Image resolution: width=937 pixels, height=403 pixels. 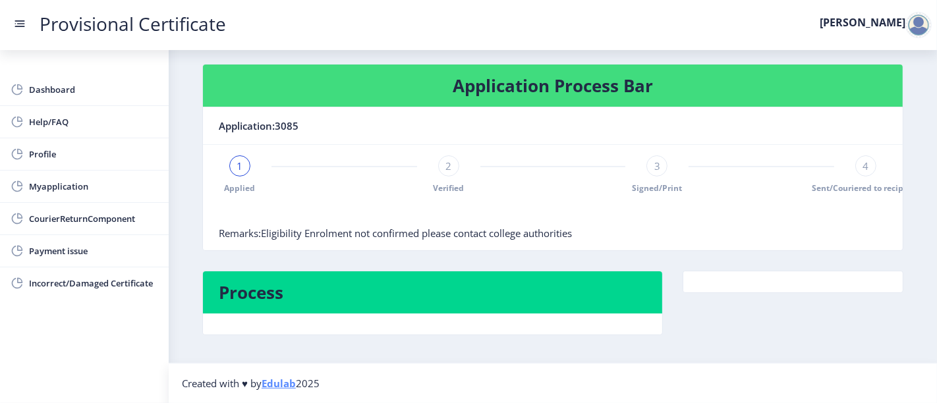 I want to click on span: 3, so click(x=657, y=166).